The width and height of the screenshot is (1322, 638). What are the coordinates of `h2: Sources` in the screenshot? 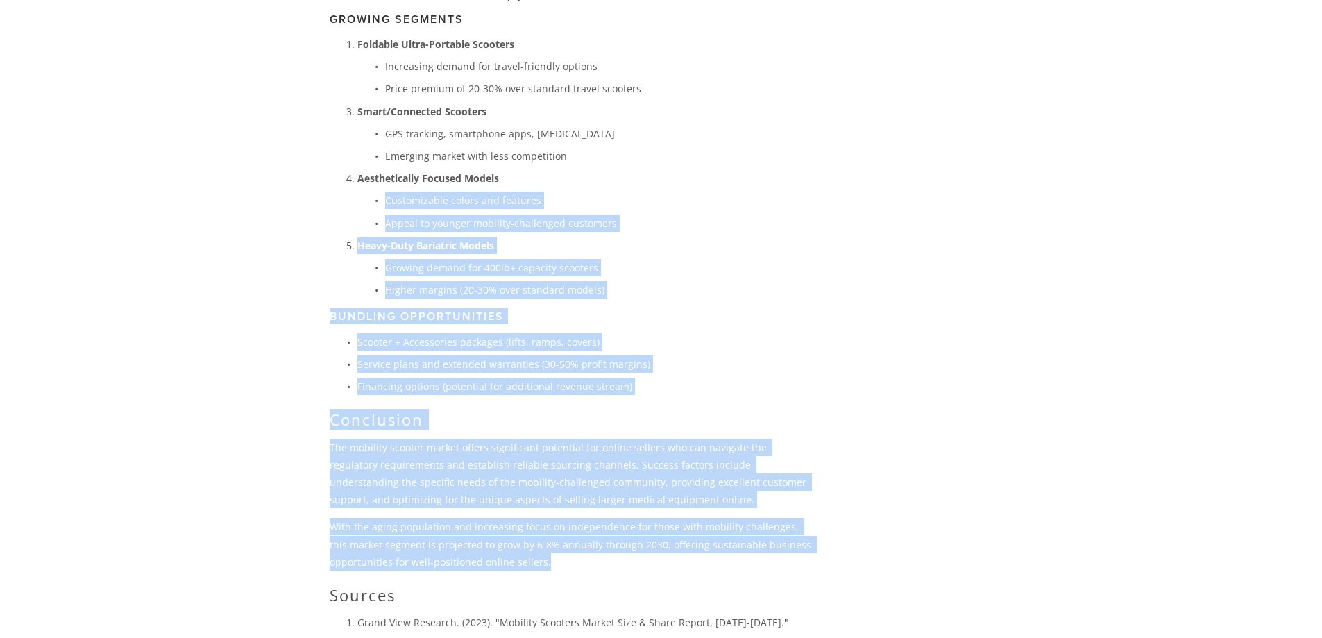 It's located at (572, 595).